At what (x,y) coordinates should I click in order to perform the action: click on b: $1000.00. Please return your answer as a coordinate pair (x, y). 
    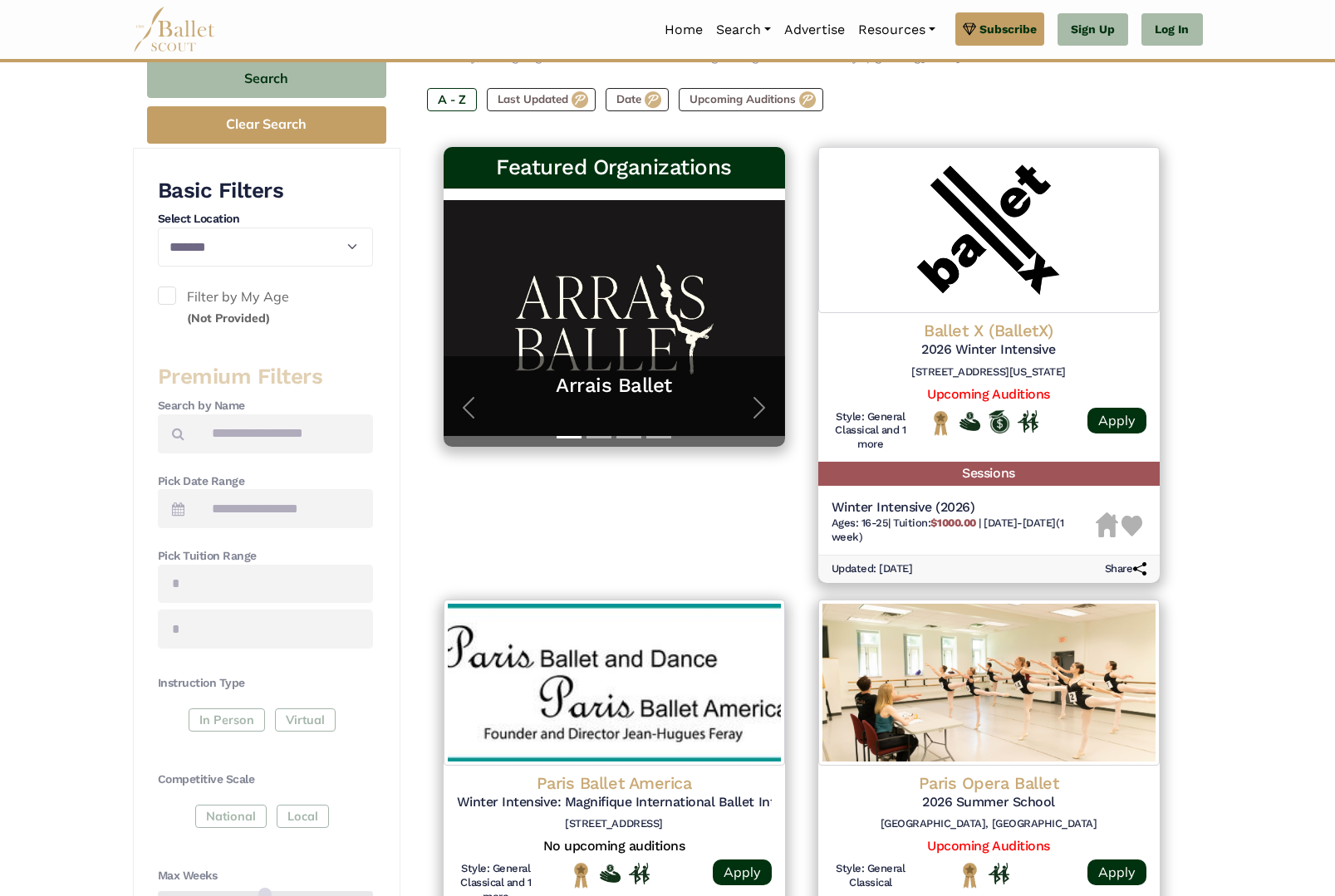
    Looking at the image, I should click on (952, 522).